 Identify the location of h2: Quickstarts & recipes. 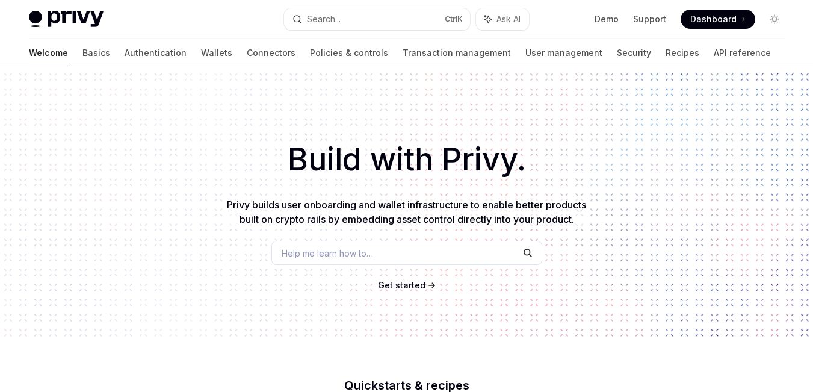
(407, 385).